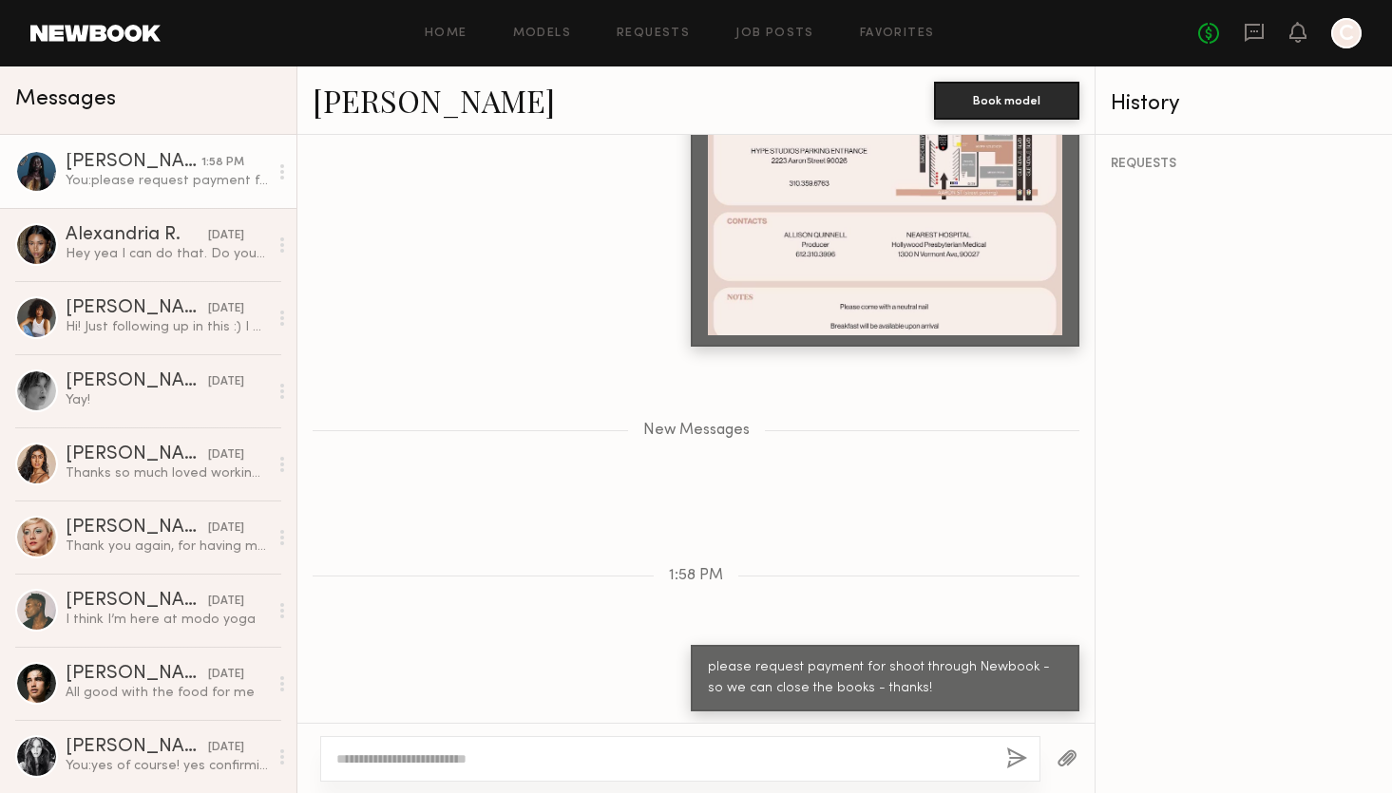 This screenshot has height=793, width=1392. Describe the element at coordinates (166, 766) in the screenshot. I see `div: You: yes of course! yes confirming you're call time is 9am` at that location.